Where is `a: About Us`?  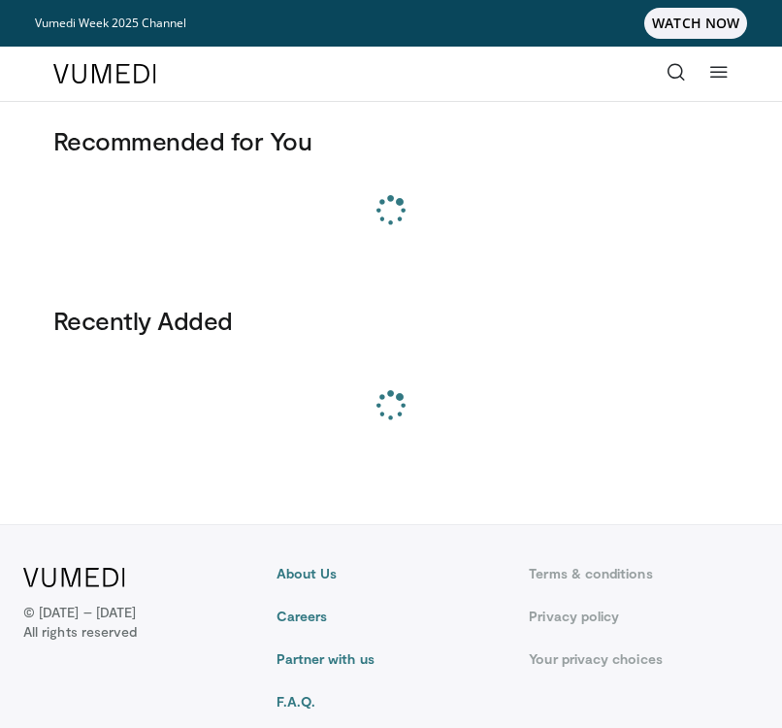 a: About Us is located at coordinates (391, 573).